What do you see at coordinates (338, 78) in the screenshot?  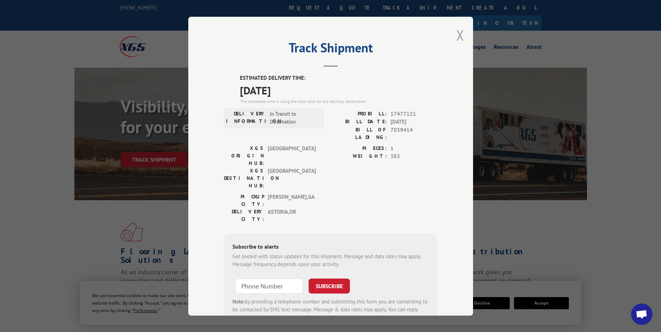 I see `label: ESTIMATED DELIVERY TIME:` at bounding box center [338, 78].